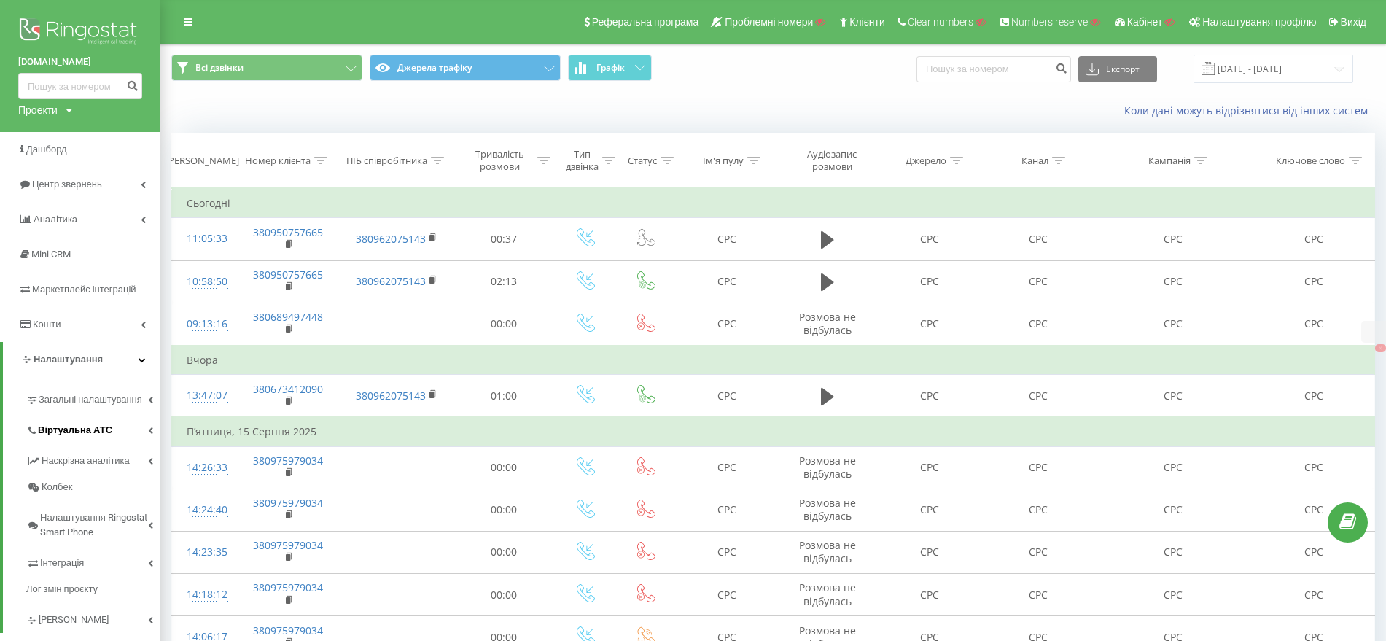 The height and width of the screenshot is (641, 1386). I want to click on span: Кошти, so click(47, 324).